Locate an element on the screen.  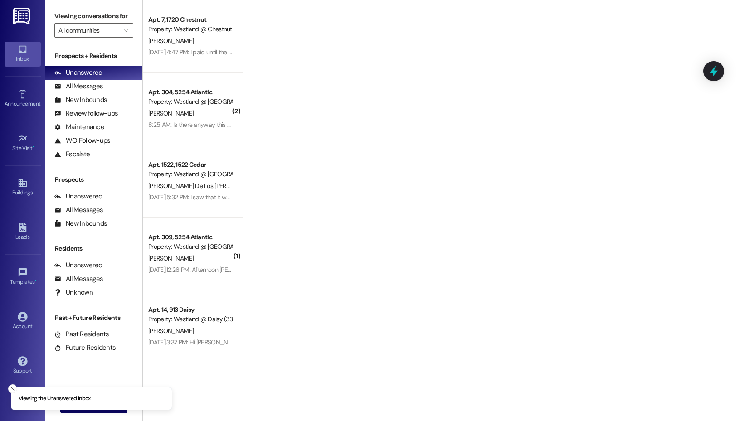
button: Close toast is located at coordinates (13, 389).